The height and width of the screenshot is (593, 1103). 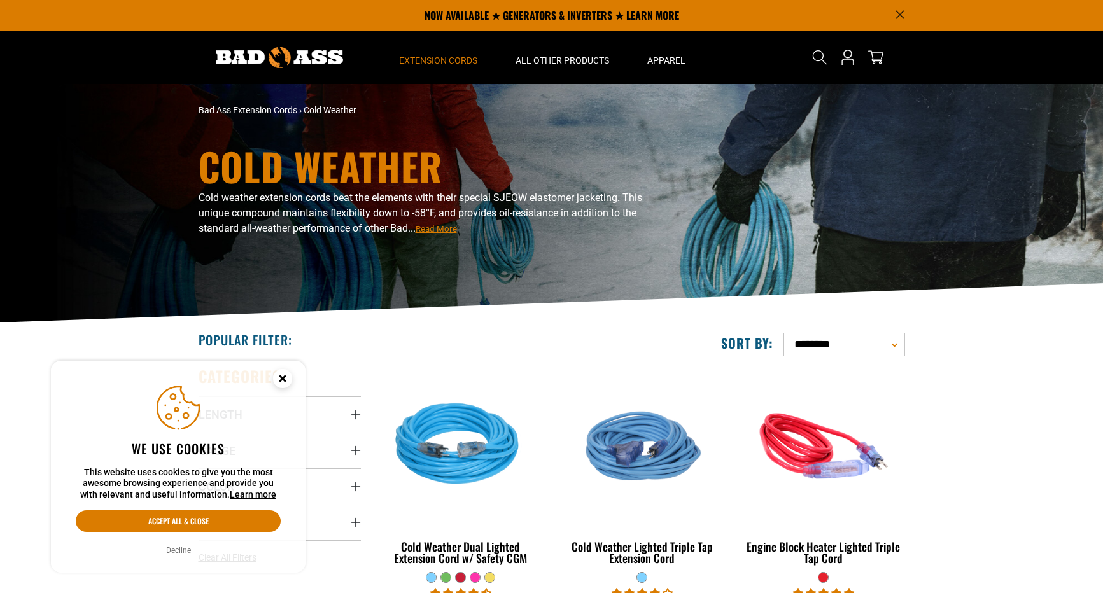 What do you see at coordinates (178, 449) in the screenshot?
I see `h2: We use cookies` at bounding box center [178, 449].